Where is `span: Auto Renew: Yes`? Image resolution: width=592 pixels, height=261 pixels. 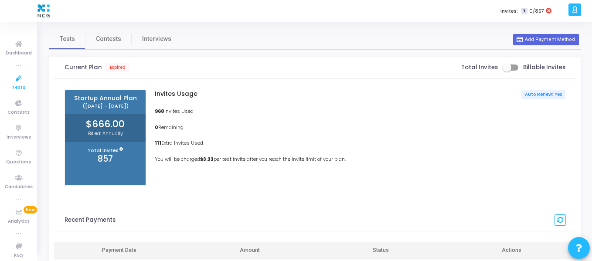 span: Auto Renew: Yes is located at coordinates (543, 94).